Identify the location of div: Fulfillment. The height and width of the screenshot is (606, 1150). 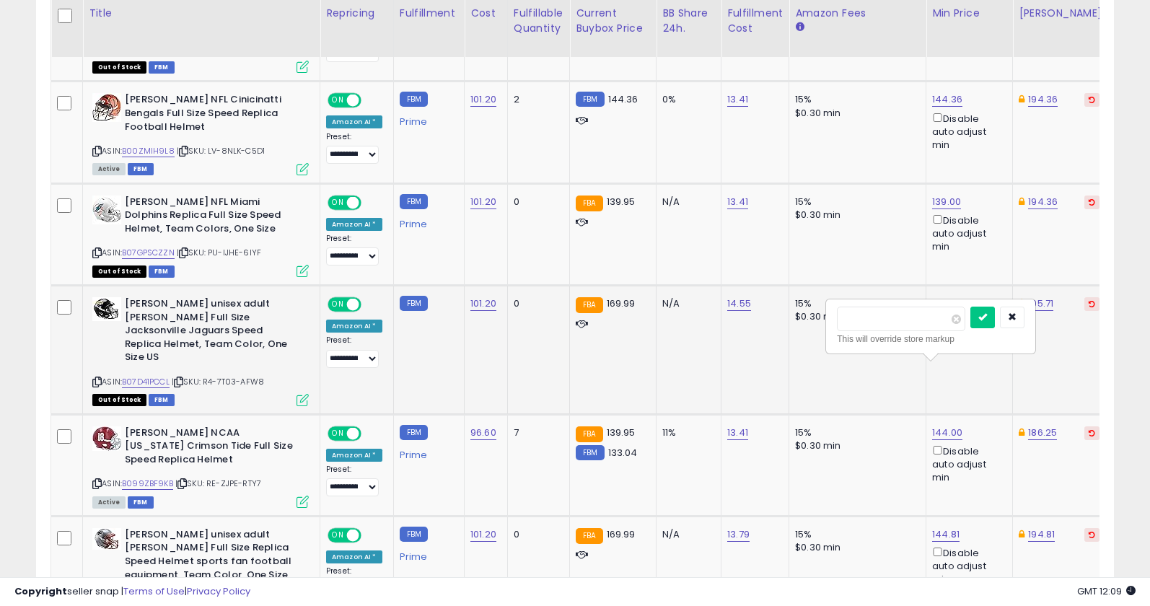
(429, 13).